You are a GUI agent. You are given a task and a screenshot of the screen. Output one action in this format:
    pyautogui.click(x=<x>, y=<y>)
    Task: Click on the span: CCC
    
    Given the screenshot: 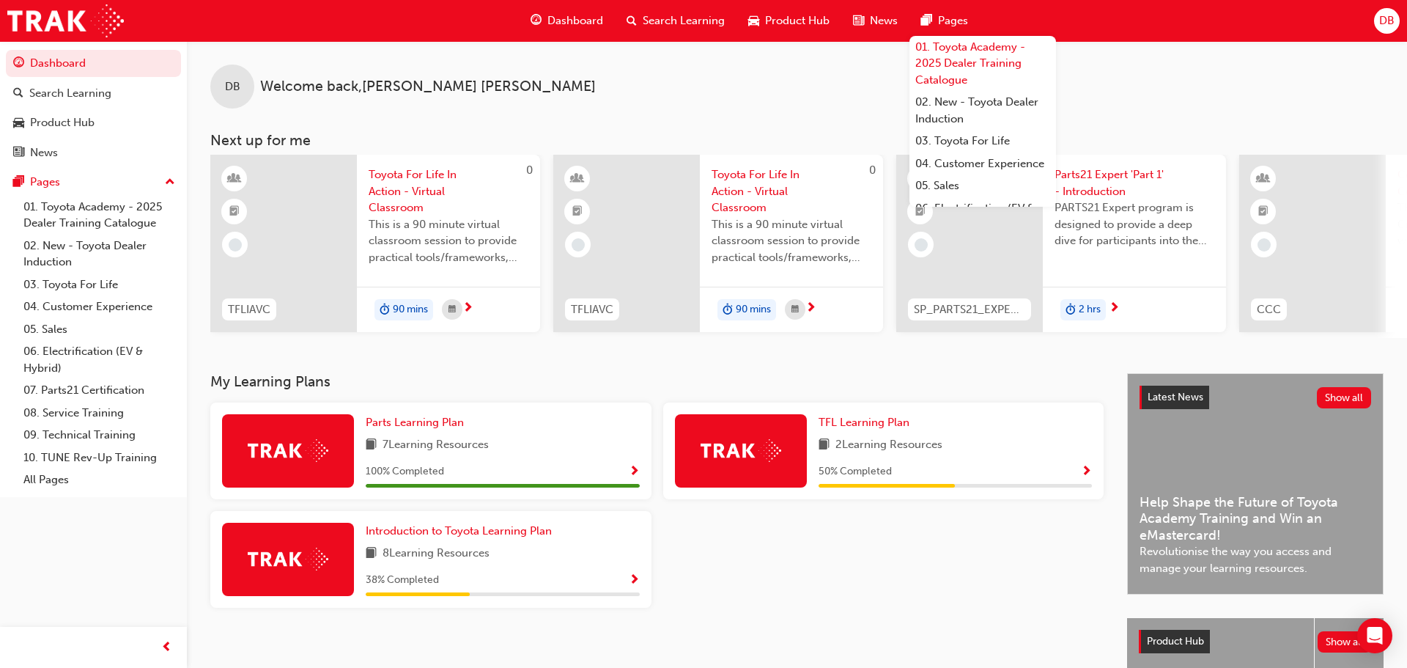 What is the action you would take?
    pyautogui.click(x=1269, y=309)
    